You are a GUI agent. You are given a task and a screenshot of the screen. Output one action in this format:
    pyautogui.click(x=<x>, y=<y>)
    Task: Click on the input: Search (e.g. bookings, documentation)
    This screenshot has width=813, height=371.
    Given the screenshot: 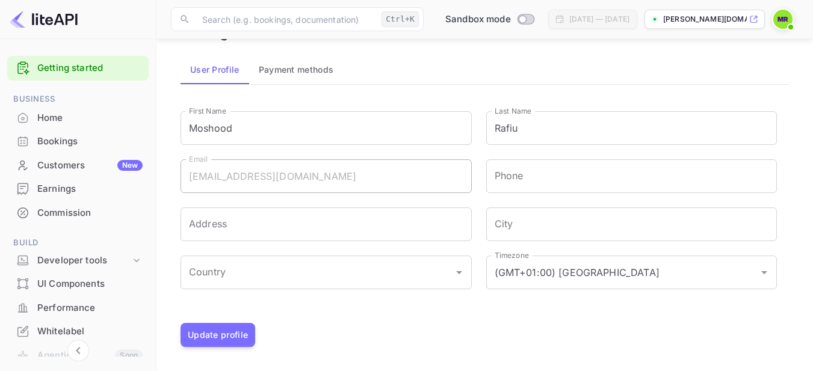 What is the action you would take?
    pyautogui.click(x=286, y=19)
    